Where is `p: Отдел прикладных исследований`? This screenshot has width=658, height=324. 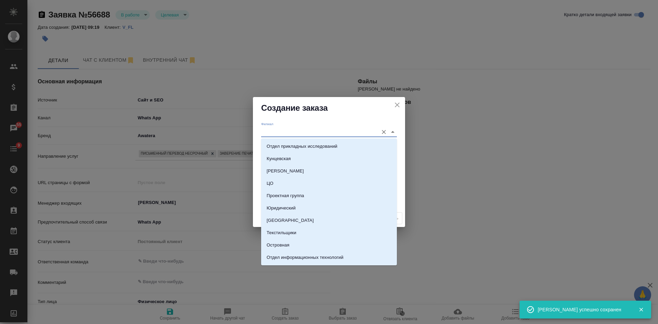 p: Отдел прикладных исследований is located at coordinates (302, 146).